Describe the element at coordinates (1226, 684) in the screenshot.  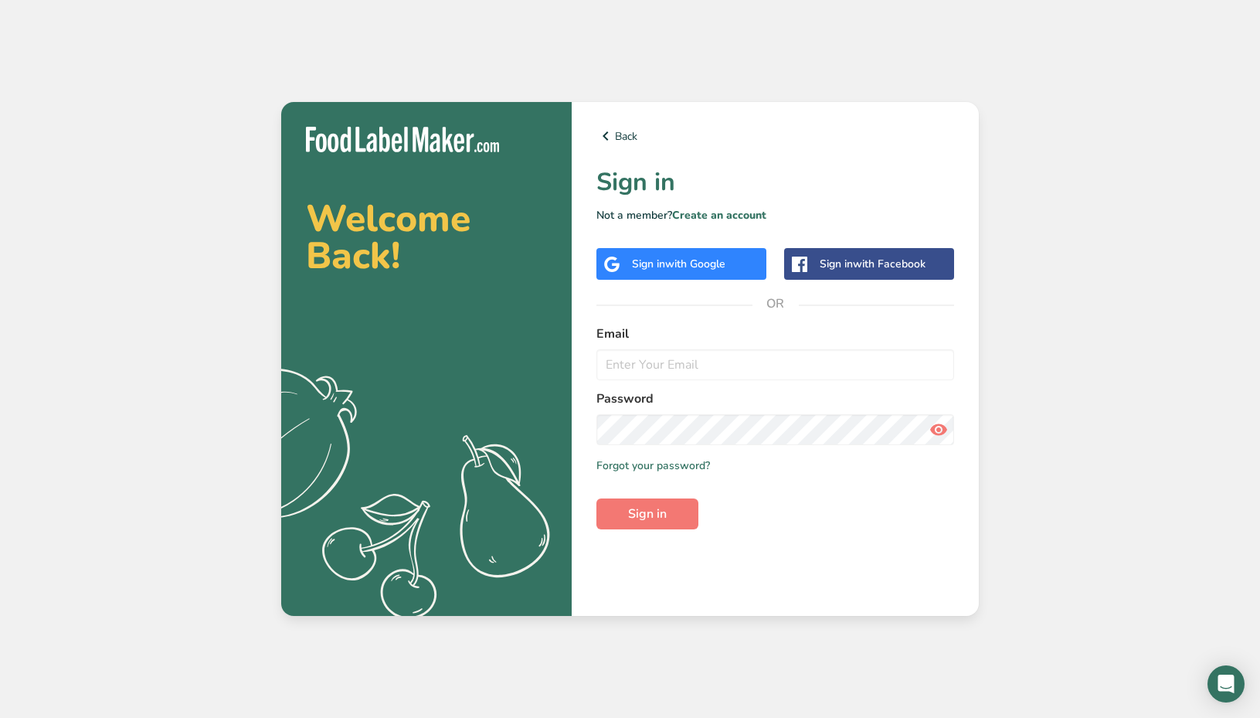
I see `div: Open Intercom Messenger` at that location.